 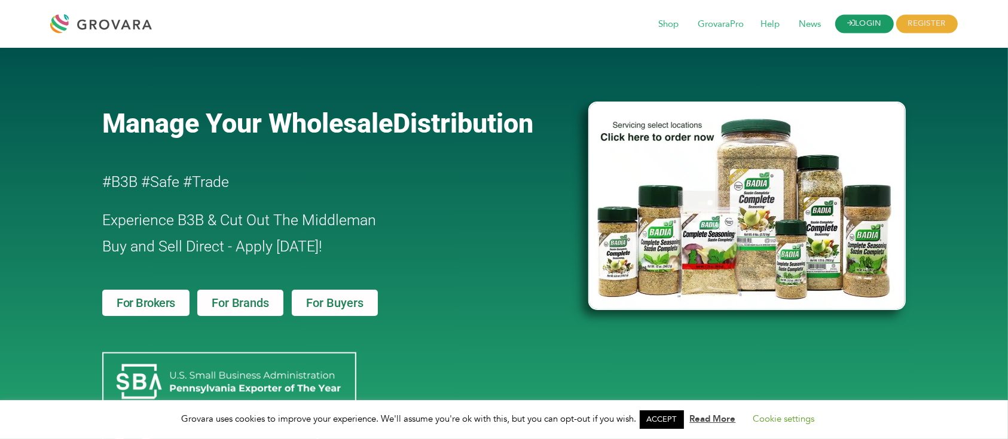 I want to click on span: News, so click(x=809, y=25).